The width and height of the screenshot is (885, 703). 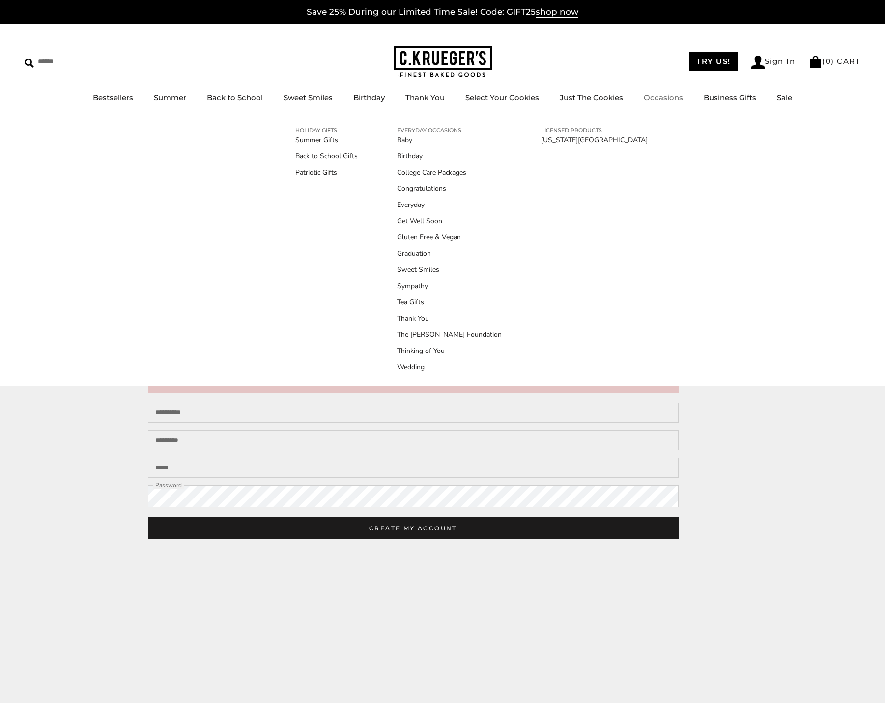 What do you see at coordinates (502, 97) in the screenshot?
I see `a: Select Your Cookies` at bounding box center [502, 97].